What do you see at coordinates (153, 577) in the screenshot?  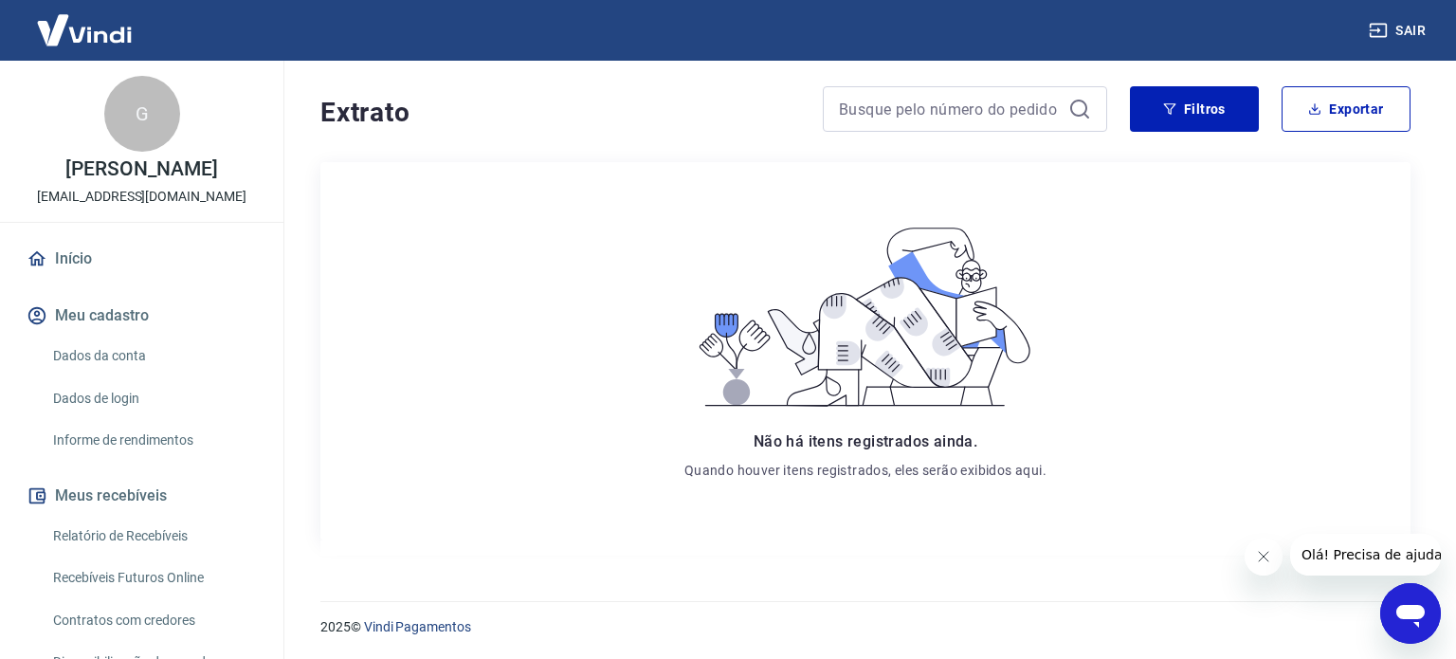 I see `a: Recebíveis Futuros Online` at bounding box center [153, 577].